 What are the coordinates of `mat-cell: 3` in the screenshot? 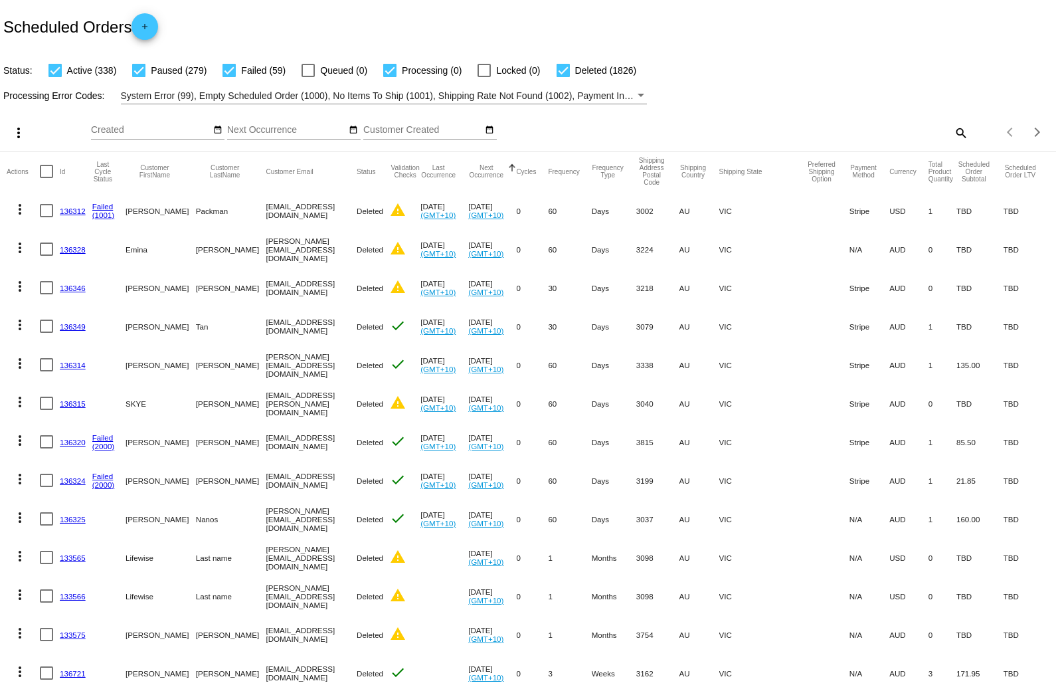 It's located at (569, 673).